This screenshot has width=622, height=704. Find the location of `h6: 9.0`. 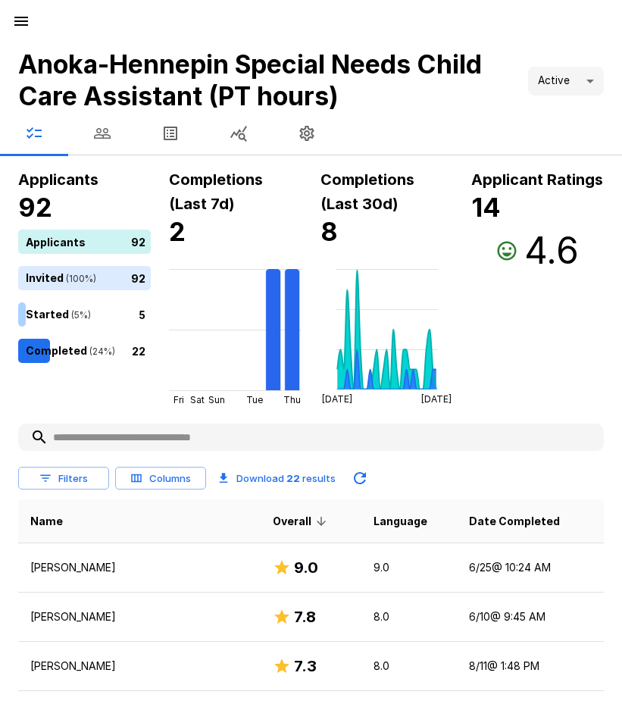

h6: 9.0 is located at coordinates (306, 568).